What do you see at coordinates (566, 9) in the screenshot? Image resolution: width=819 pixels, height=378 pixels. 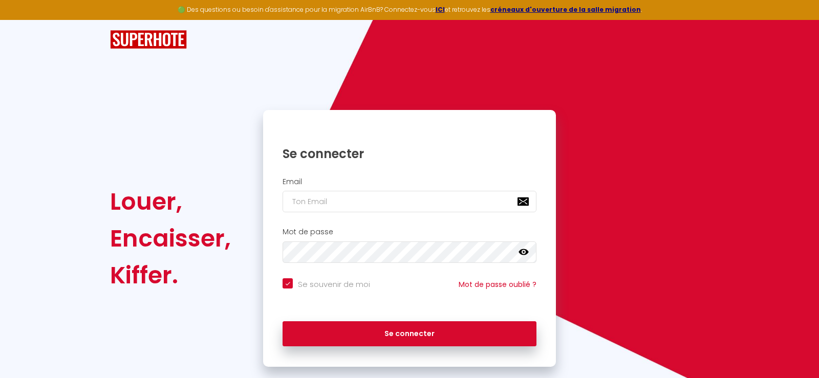 I see `strong: créneaux d'ouverture de la salle migration` at bounding box center [566, 9].